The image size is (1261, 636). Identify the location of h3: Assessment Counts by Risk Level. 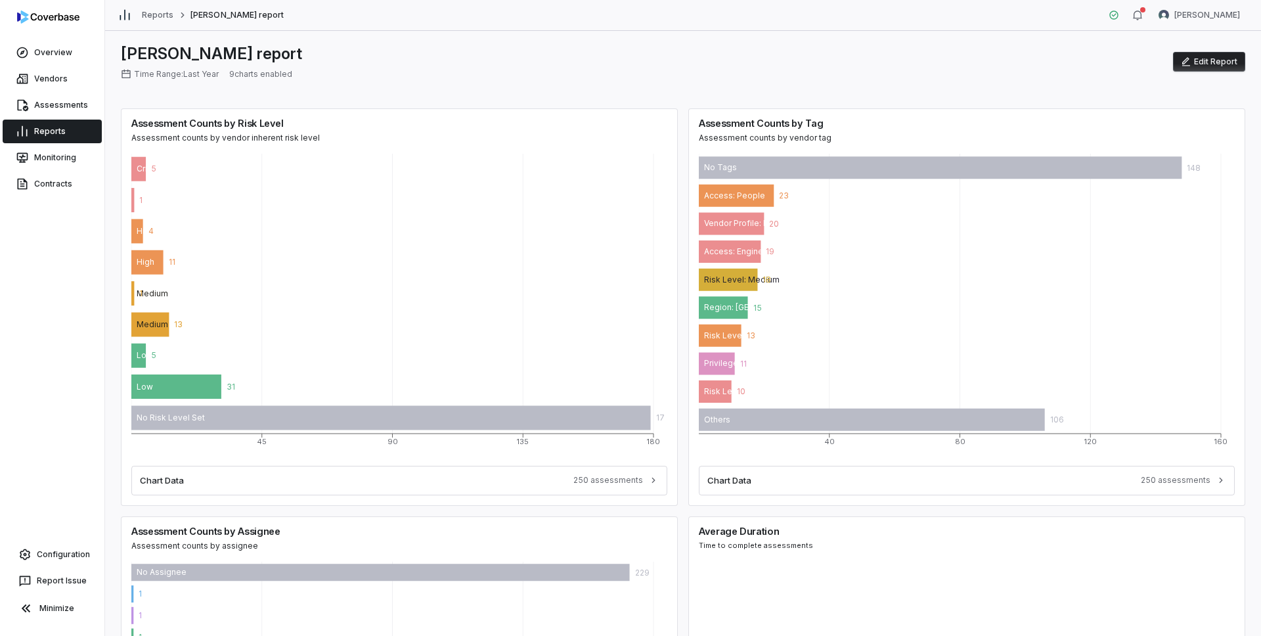
(399, 123).